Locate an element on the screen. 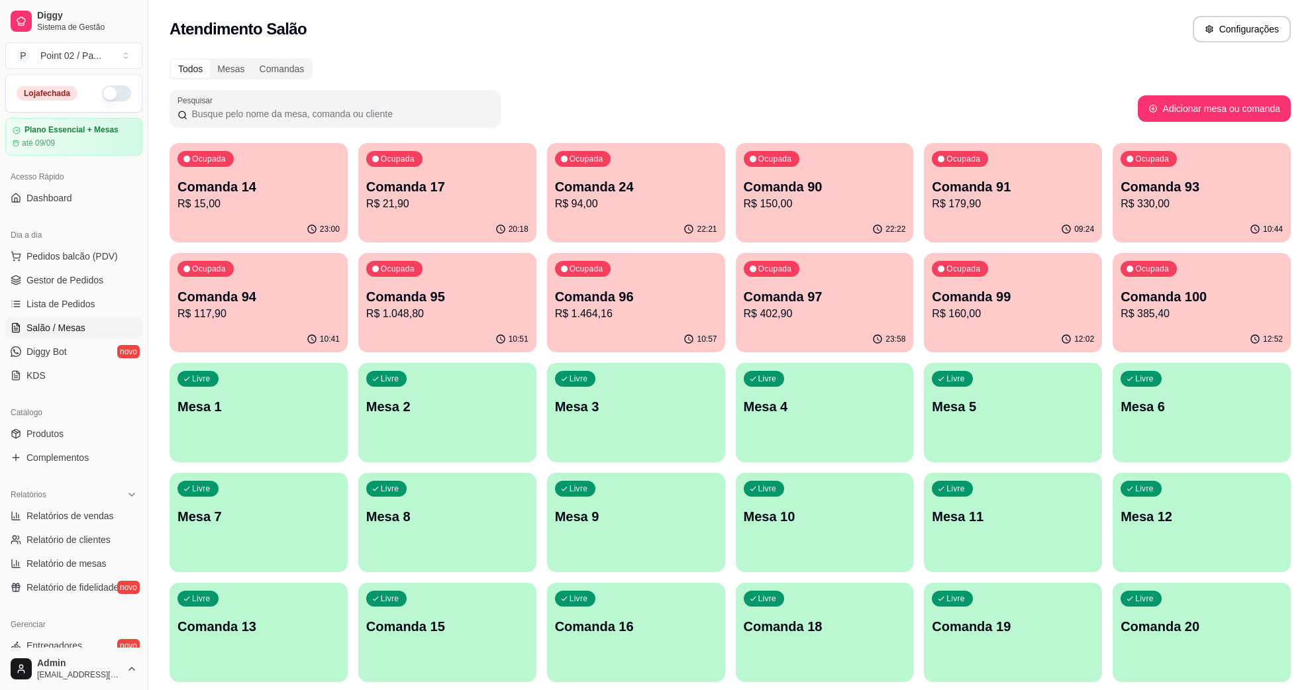 The width and height of the screenshot is (1312, 690). p: R$ 402,90 is located at coordinates (824, 314).